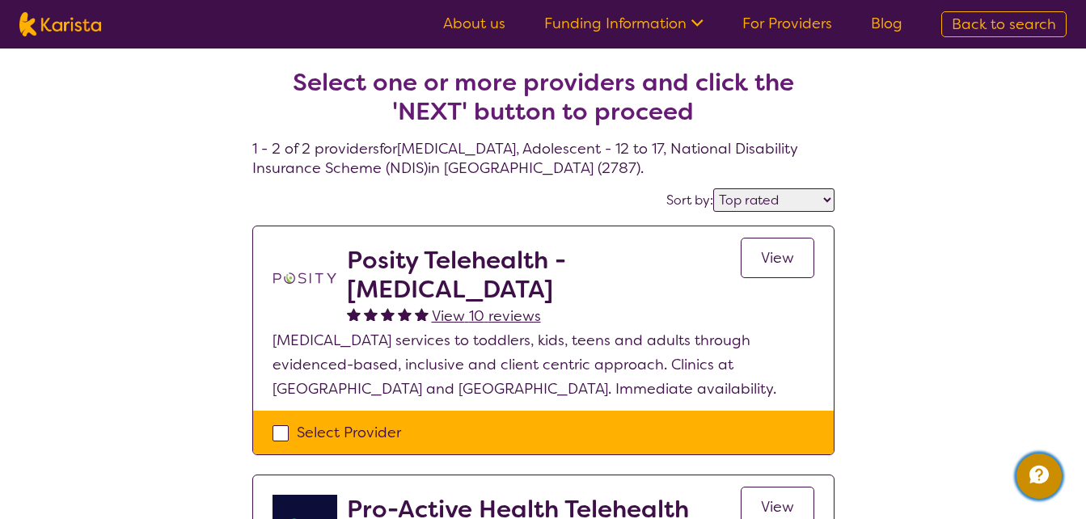 The image size is (1086, 519). What do you see at coordinates (787, 23) in the screenshot?
I see `a: For Providers` at bounding box center [787, 23].